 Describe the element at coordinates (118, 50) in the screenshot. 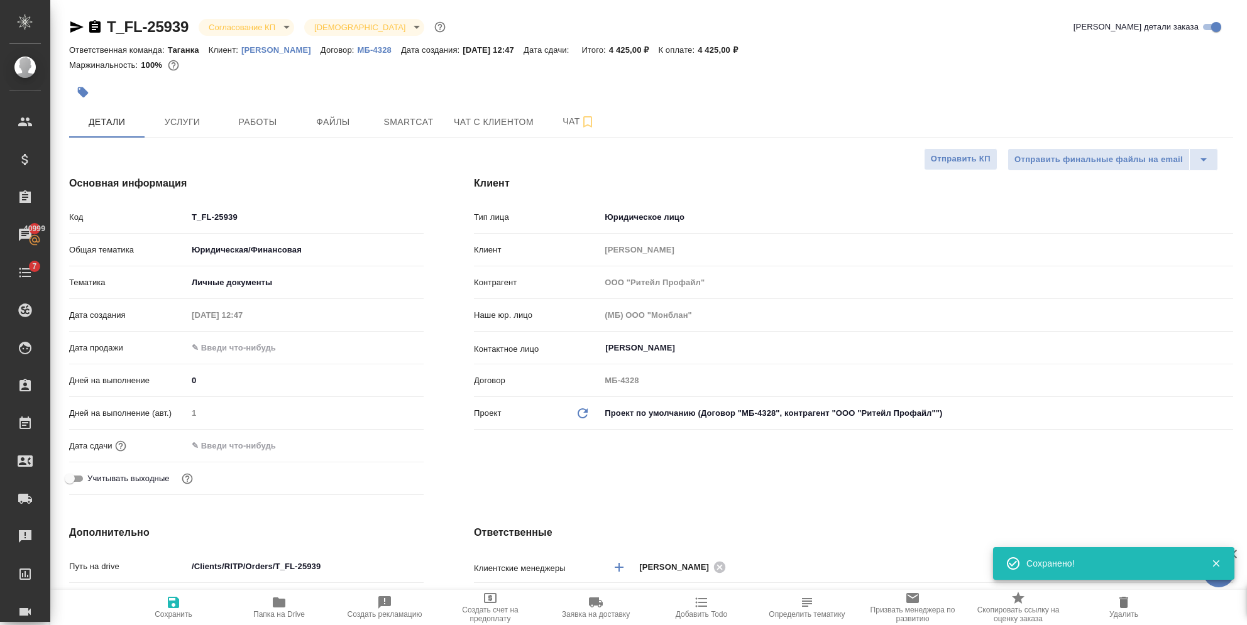

I see `p: Ответственная команда:` at that location.